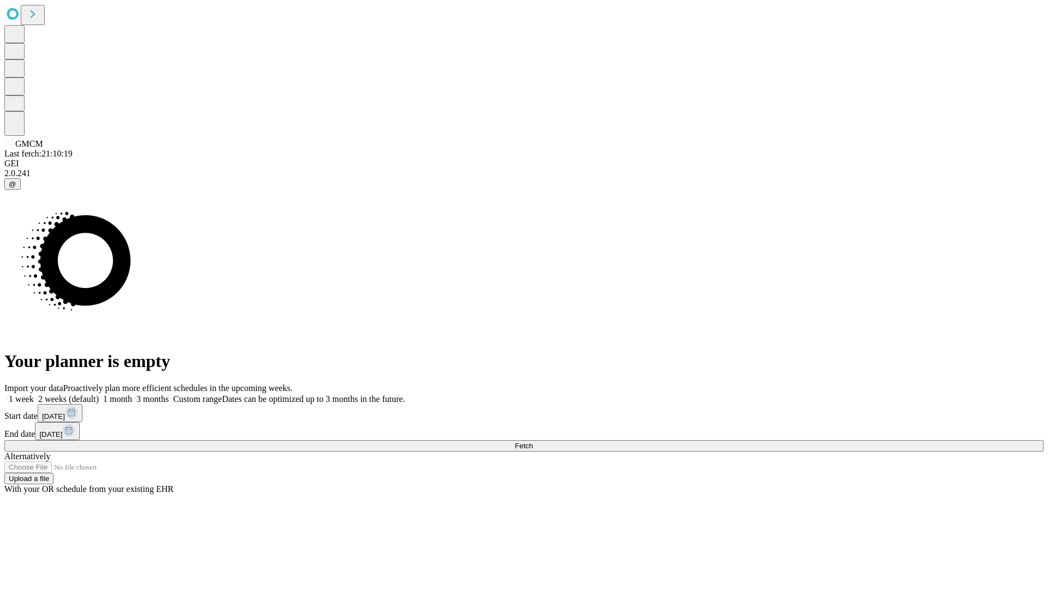  Describe the element at coordinates (21, 399) in the screenshot. I see `span: 1 week` at that location.